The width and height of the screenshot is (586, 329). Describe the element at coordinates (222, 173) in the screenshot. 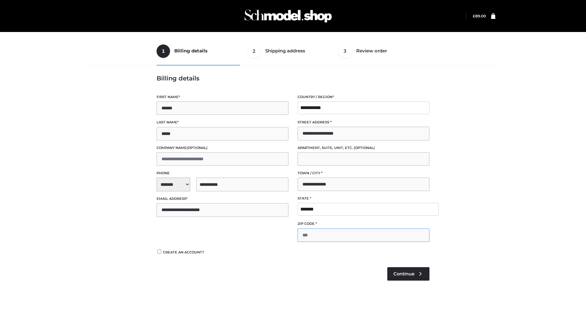

I see `label: Phone` at that location.